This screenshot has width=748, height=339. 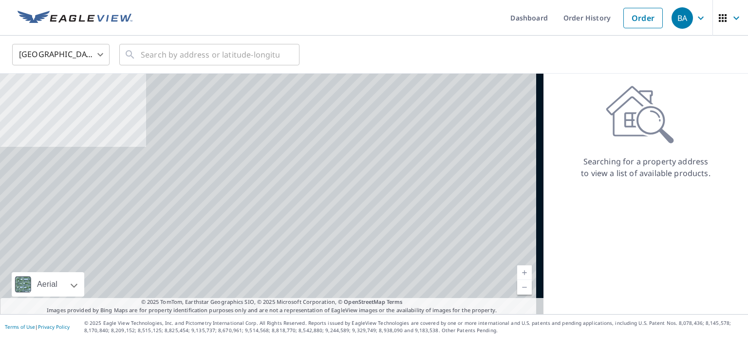 What do you see at coordinates (414, 326) in the screenshot?
I see `p: © 2025 Eagle View Technologies, Inc. and Pictometry International Corp. All Rights Reserved. Repo...` at bounding box center [414, 326].